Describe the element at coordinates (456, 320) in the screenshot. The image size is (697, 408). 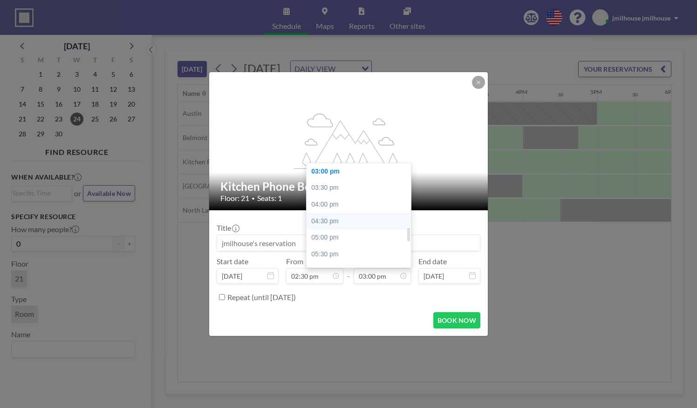
I see `button: BOOK NOW` at that location.